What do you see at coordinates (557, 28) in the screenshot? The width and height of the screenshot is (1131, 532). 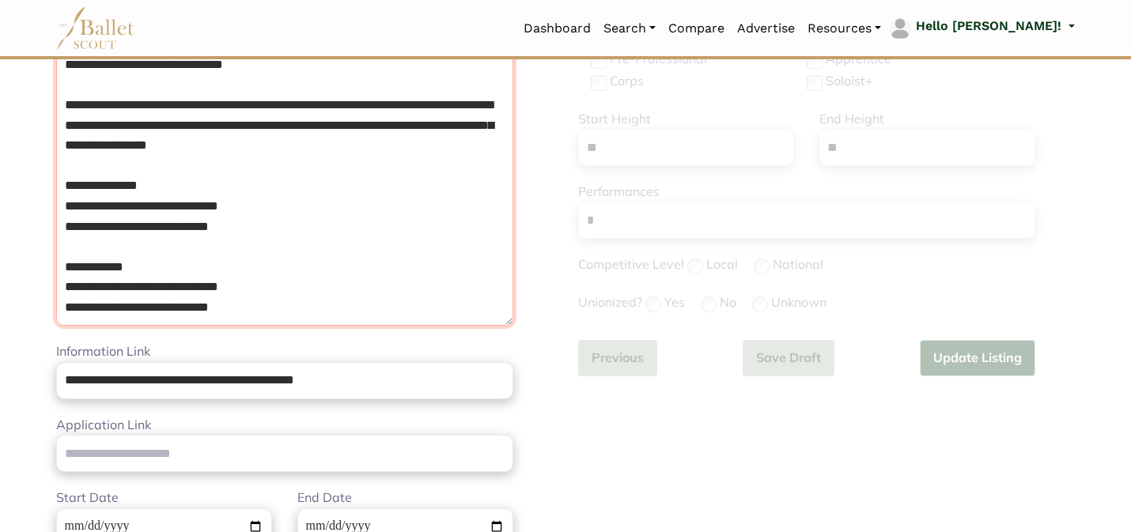 I see `a: Dashboard` at bounding box center [557, 28].